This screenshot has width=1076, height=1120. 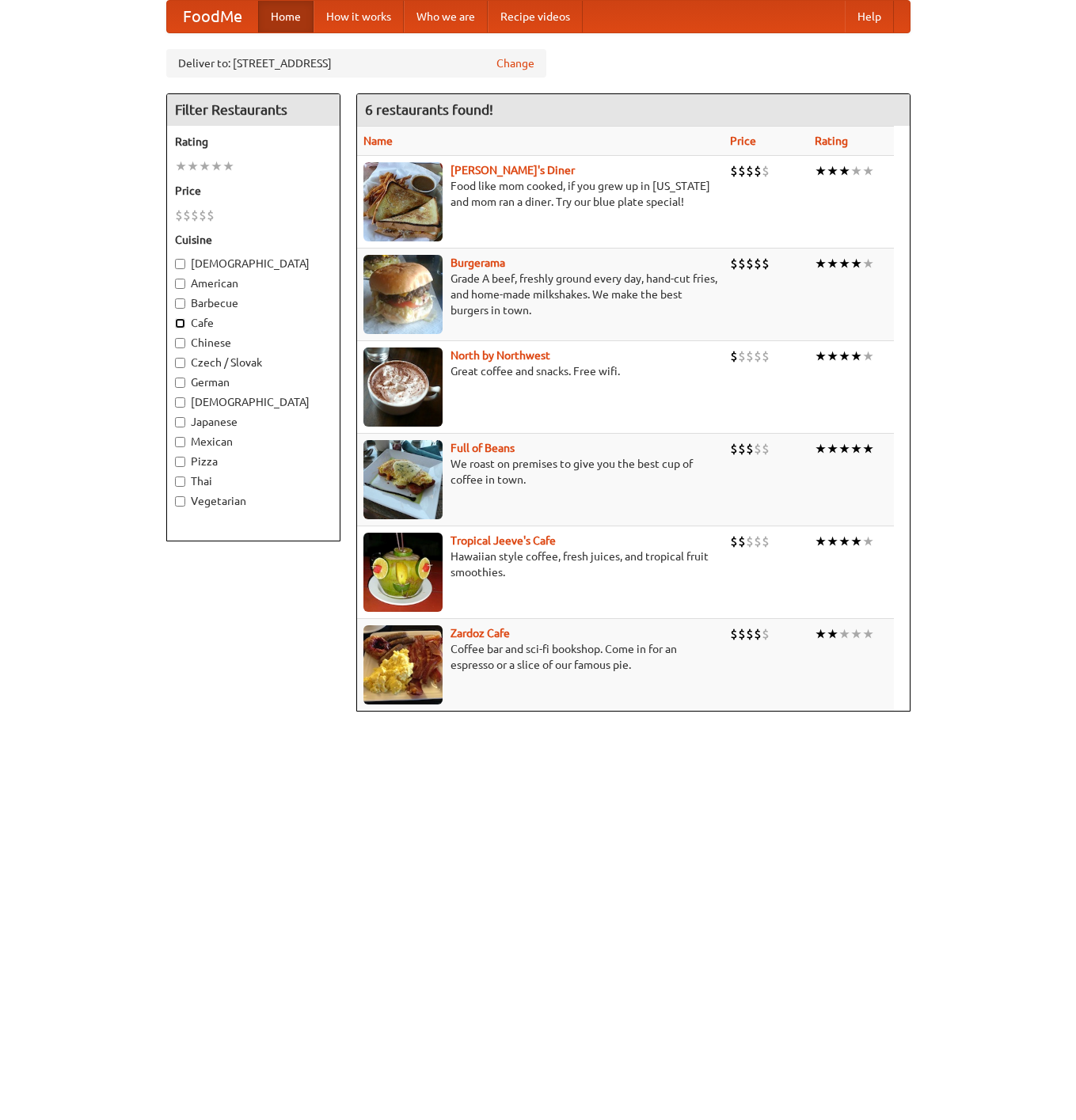 What do you see at coordinates (404, 665) in the screenshot?
I see `img: zardoz.jpg` at bounding box center [404, 665].